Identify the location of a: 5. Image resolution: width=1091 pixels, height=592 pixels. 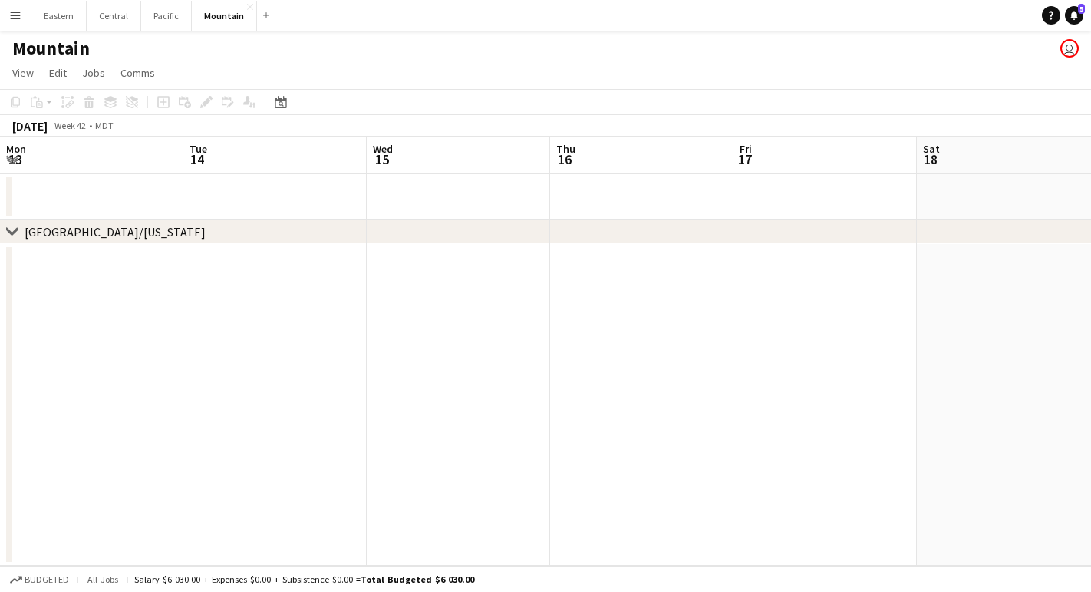
(1074, 15).